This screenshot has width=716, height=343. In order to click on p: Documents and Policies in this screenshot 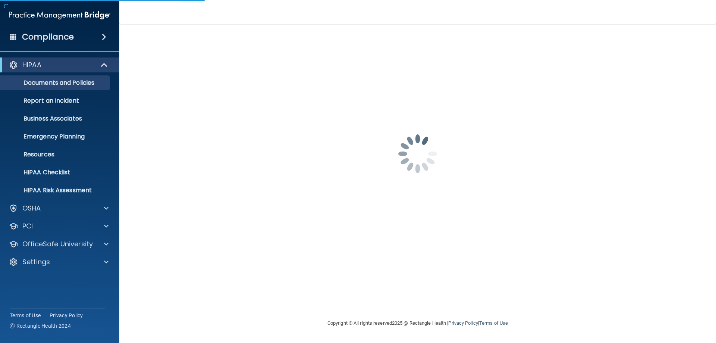, I will do `click(56, 83)`.